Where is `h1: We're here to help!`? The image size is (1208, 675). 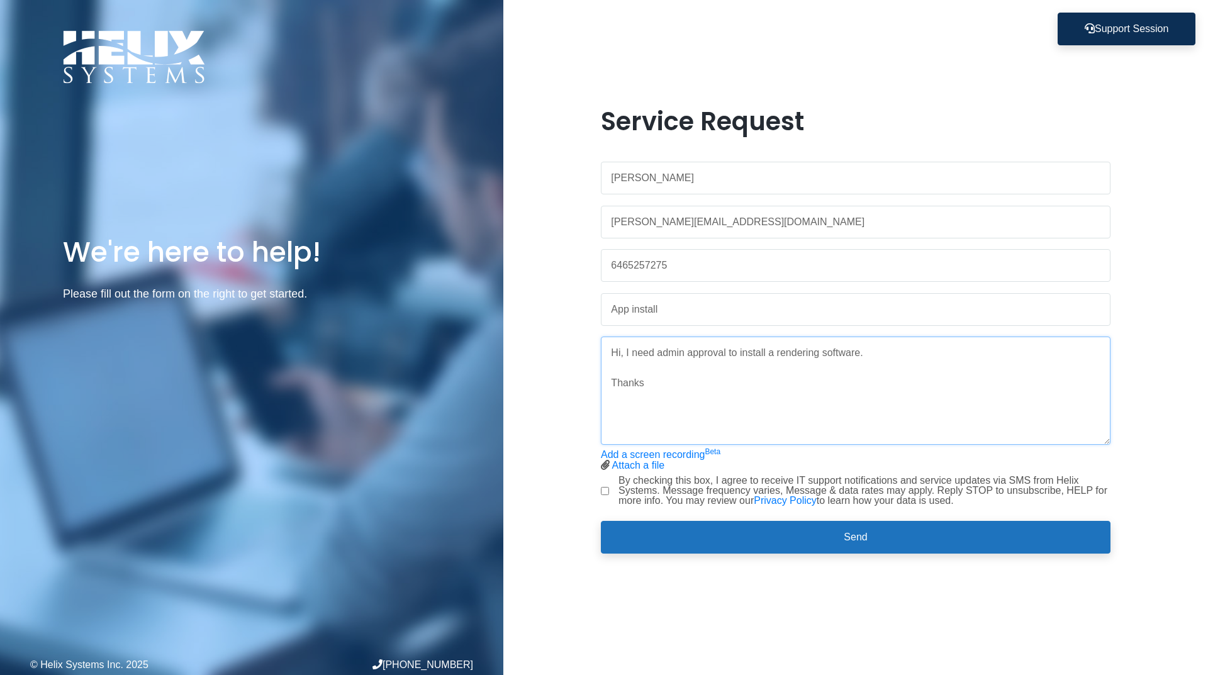
h1: We're here to help! is located at coordinates (252, 252).